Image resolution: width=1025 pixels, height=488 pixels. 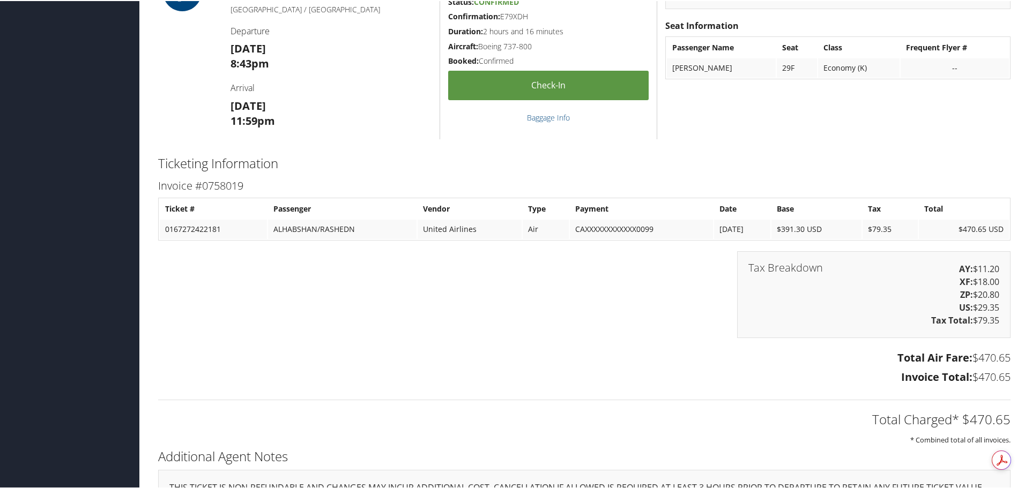 I want to click on strong: Total Air Fare:, so click(x=935, y=357).